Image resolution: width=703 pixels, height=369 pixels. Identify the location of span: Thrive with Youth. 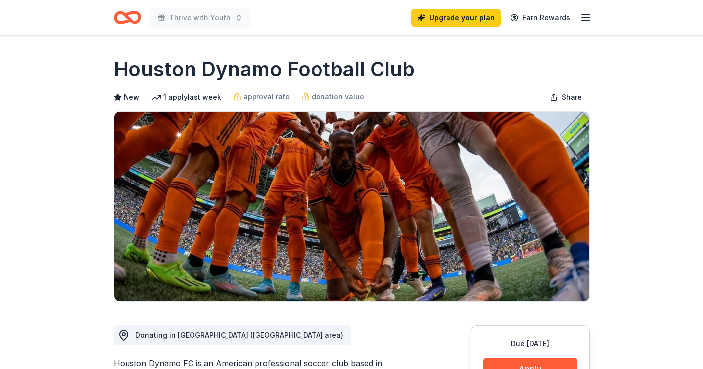
(200, 18).